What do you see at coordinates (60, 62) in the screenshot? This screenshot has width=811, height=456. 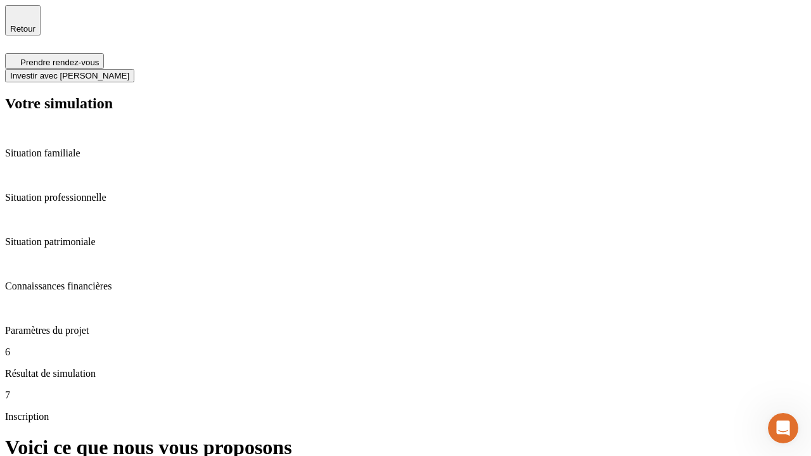 I see `span: Prendre rendez-vous` at bounding box center [60, 62].